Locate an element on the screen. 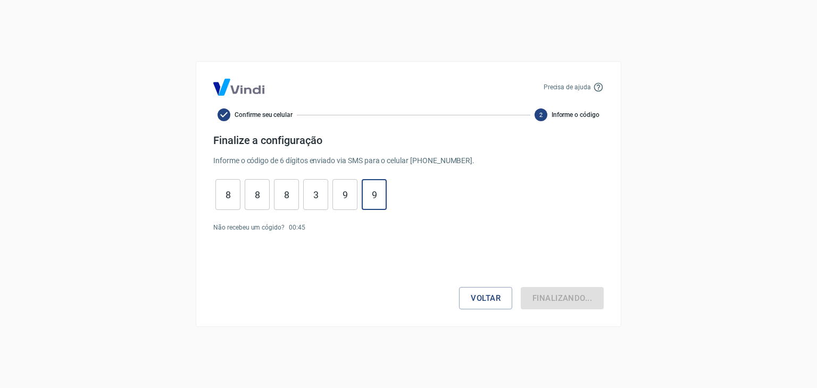  button: Voltar is located at coordinates (486, 298).